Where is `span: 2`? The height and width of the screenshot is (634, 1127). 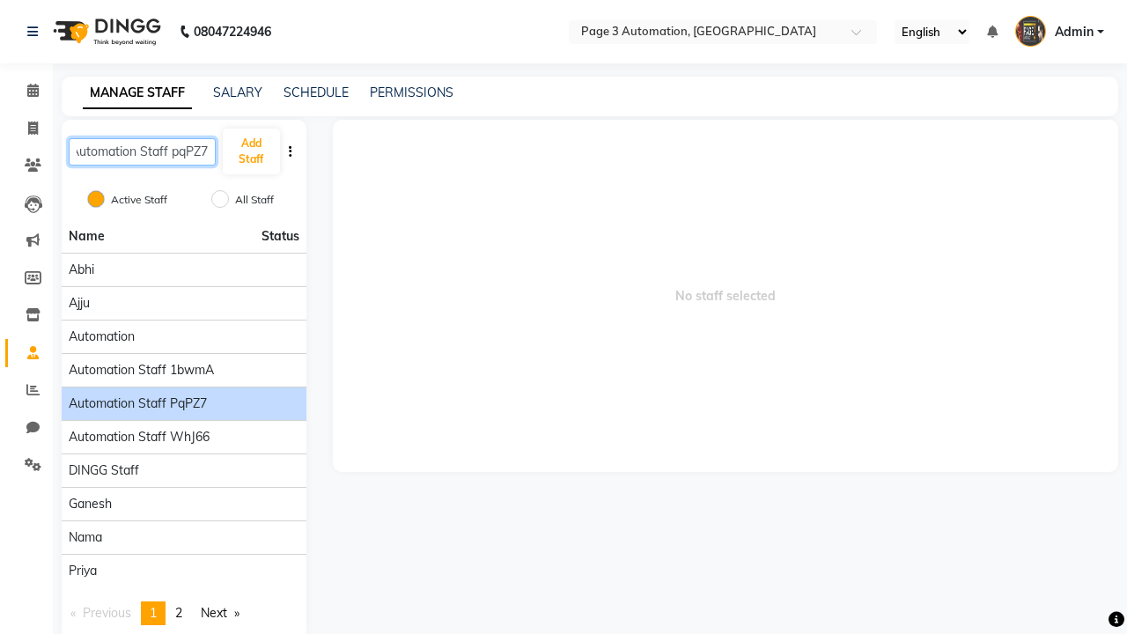
span: 2 is located at coordinates (179, 613).